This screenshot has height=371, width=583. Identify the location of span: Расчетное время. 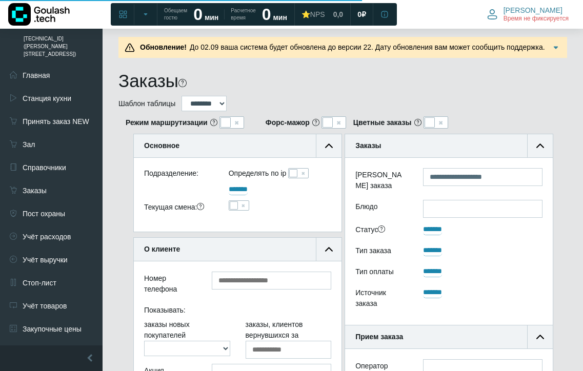
(243, 14).